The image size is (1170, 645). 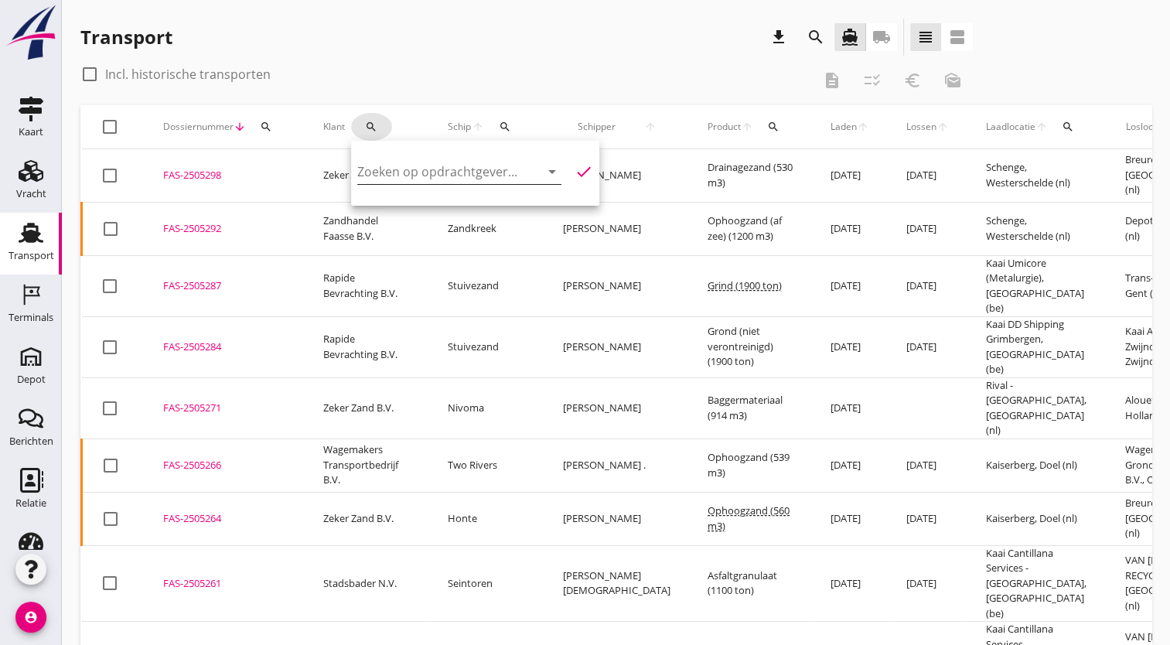 What do you see at coordinates (224, 466) in the screenshot?
I see `div: FAS-2505266` at bounding box center [224, 466].